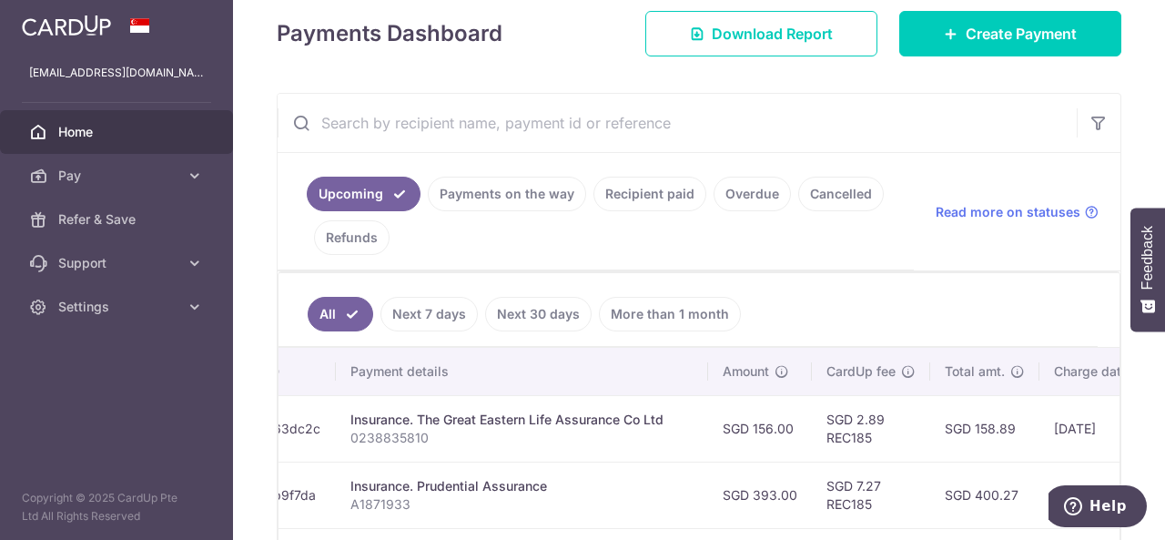 The width and height of the screenshot is (1165, 540). What do you see at coordinates (118, 176) in the screenshot?
I see `span: Pay` at bounding box center [118, 176].